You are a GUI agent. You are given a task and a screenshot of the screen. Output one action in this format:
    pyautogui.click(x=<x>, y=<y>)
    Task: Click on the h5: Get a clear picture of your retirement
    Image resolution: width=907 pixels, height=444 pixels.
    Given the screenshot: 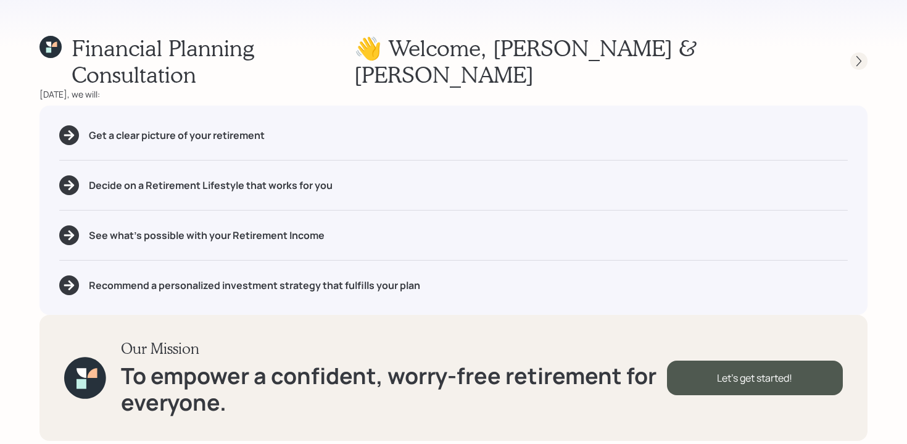 What is the action you would take?
    pyautogui.click(x=176, y=135)
    